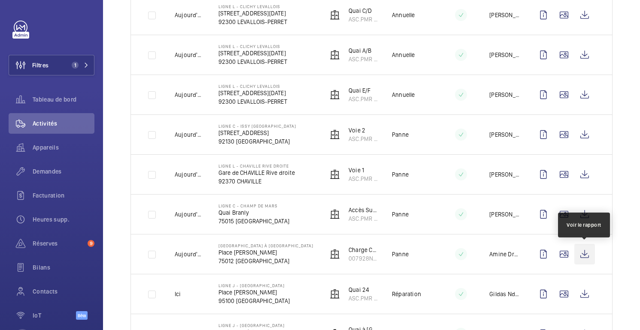  Describe the element at coordinates (37, 316) in the screenshot. I see `font: IoT` at that location.